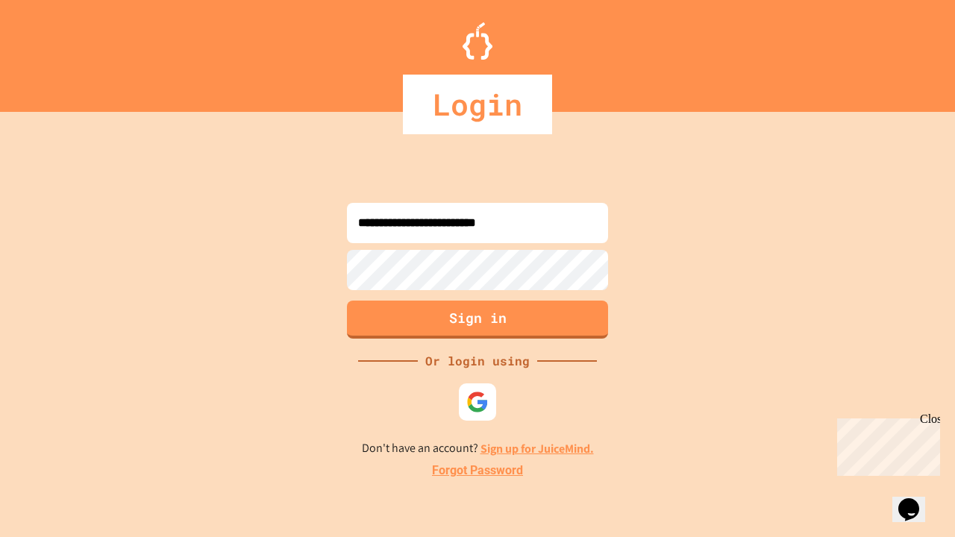  What do you see at coordinates (477, 41) in the screenshot?
I see `img: Logo.svg` at bounding box center [477, 41].